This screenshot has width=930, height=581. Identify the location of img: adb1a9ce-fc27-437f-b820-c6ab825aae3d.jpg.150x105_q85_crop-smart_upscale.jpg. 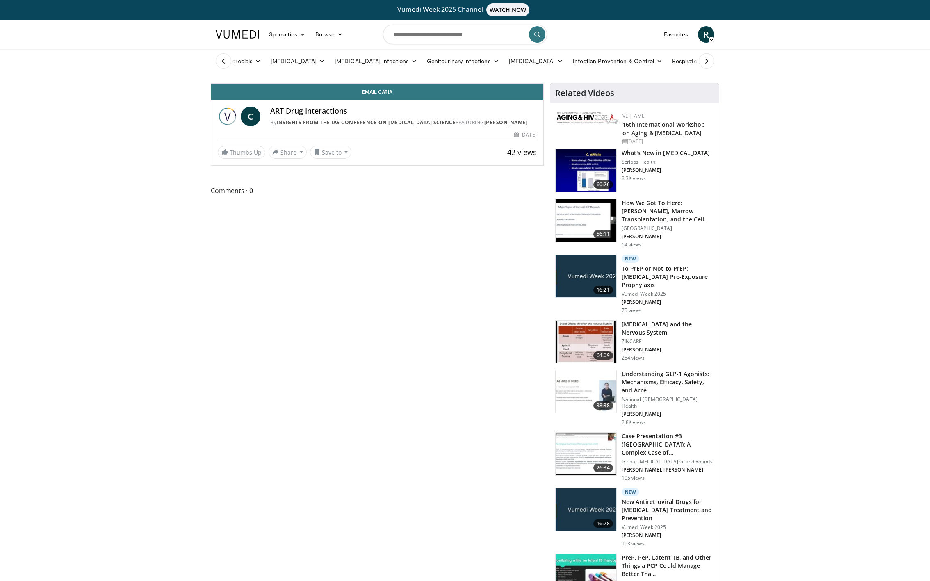
(586, 276).